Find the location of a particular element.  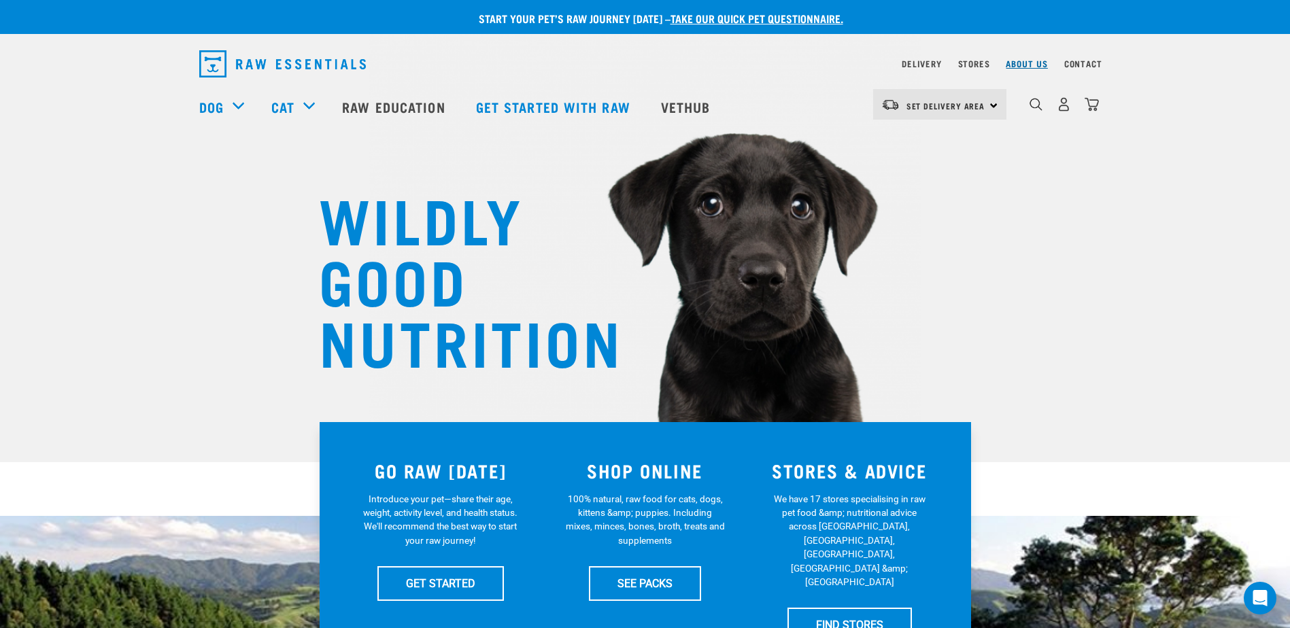

nav: dropdown navigation is located at coordinates (645, 64).